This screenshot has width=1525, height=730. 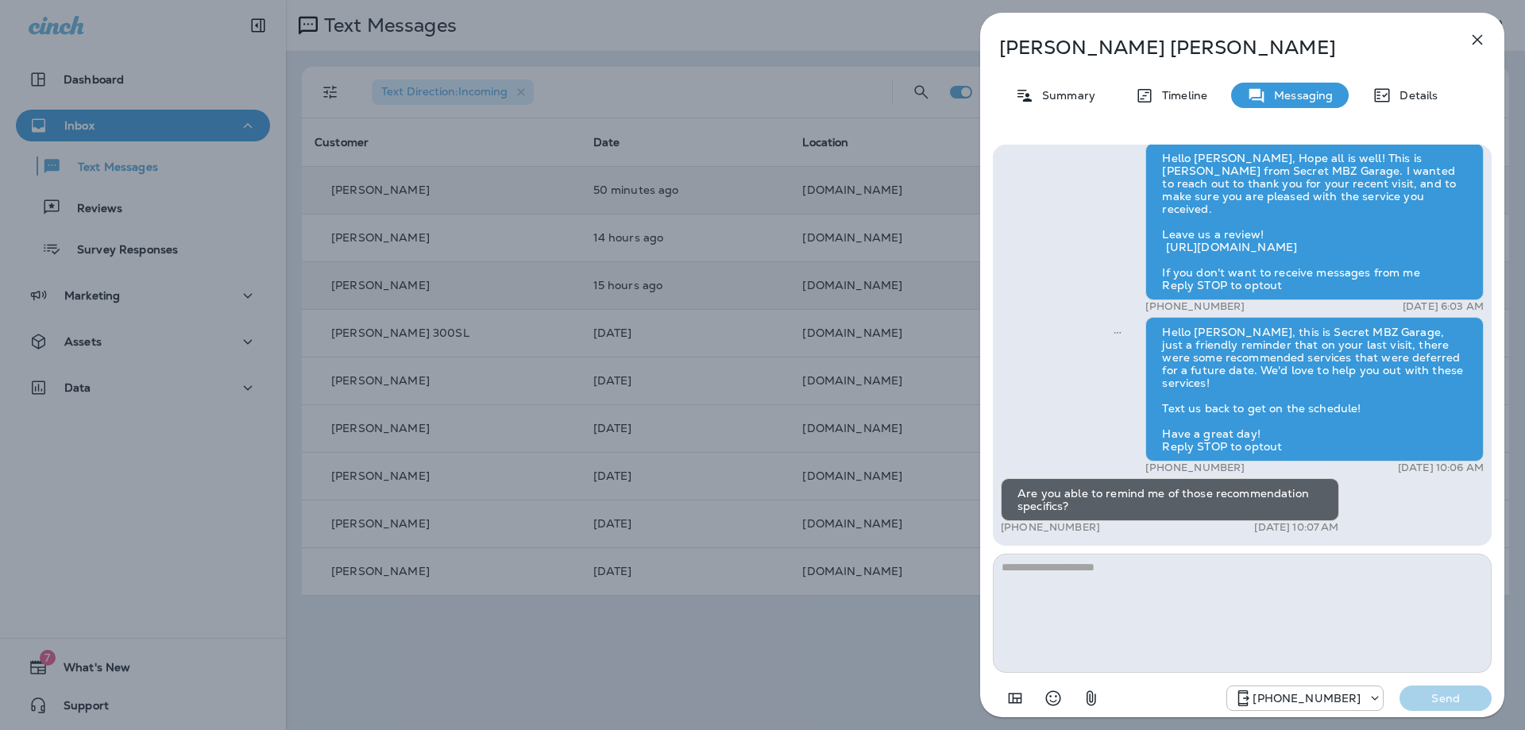 What do you see at coordinates (1414, 95) in the screenshot?
I see `p: Details` at bounding box center [1414, 95].